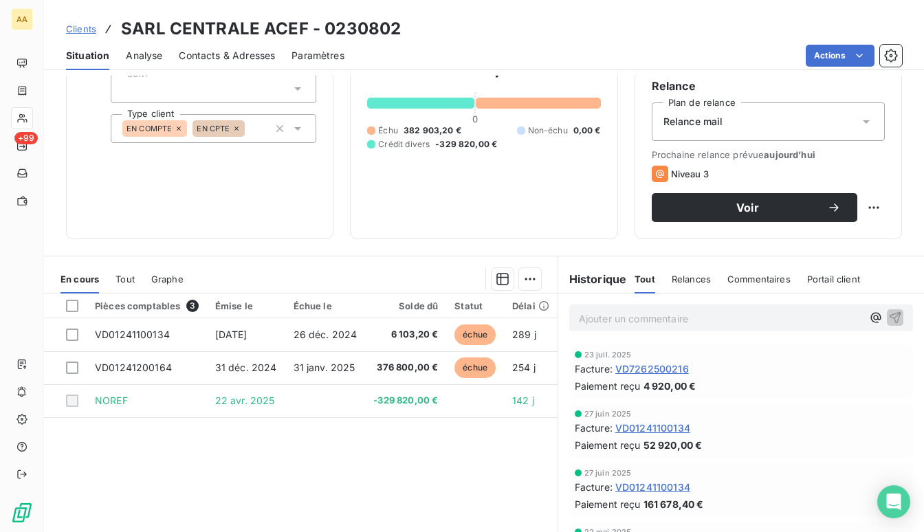 The width and height of the screenshot is (924, 532). What do you see at coordinates (587, 131) in the screenshot?
I see `span: 0,00 €` at bounding box center [587, 131].